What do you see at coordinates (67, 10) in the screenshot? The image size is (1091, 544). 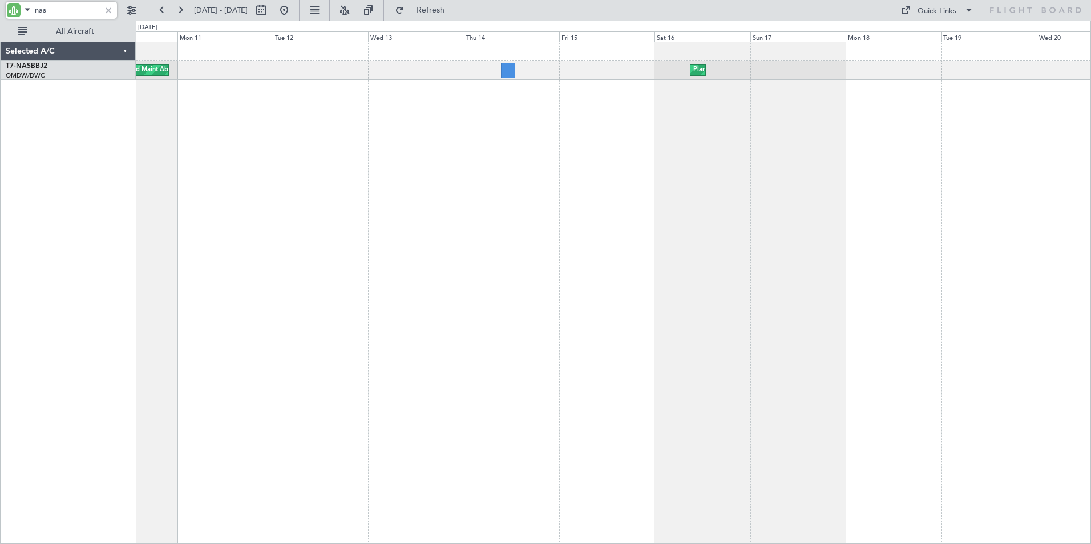 I see `input: A/C (Reg. or Type)` at bounding box center [67, 10].